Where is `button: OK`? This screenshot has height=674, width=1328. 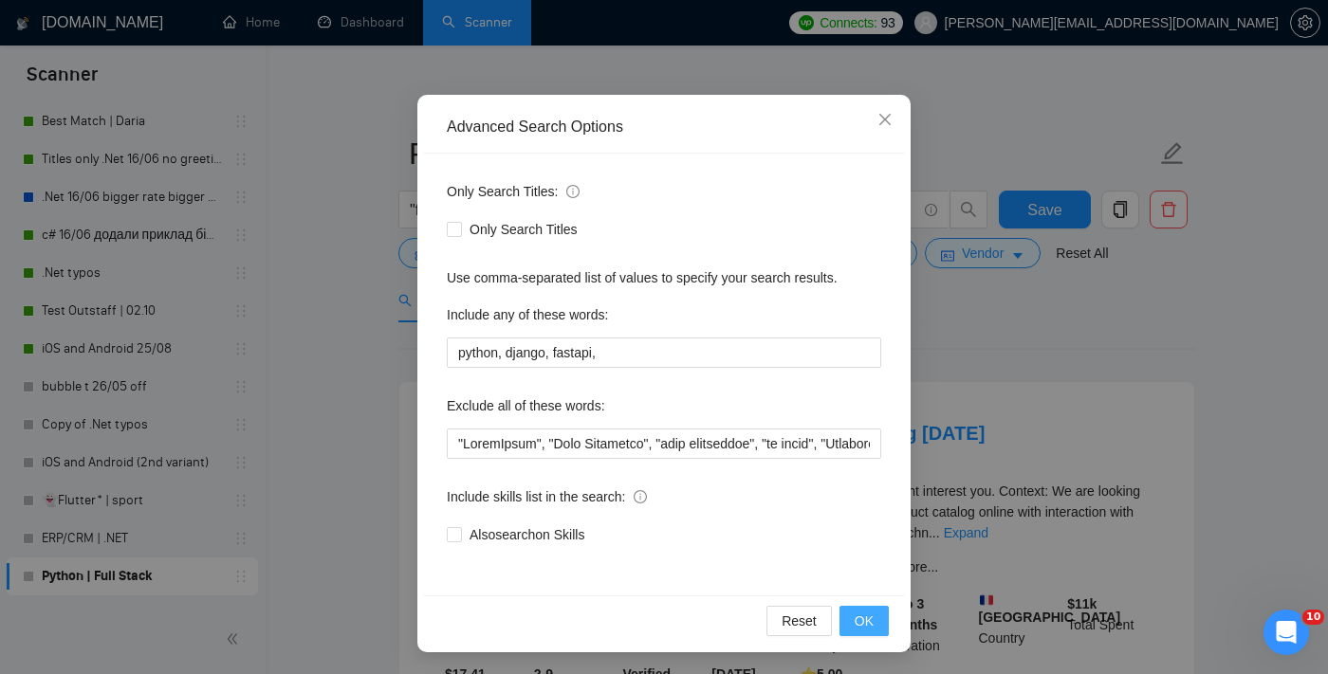
button: OK is located at coordinates (864, 621).